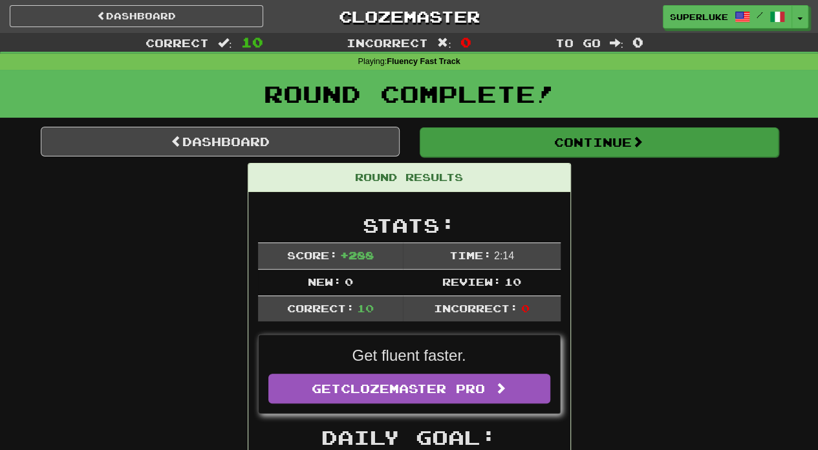  What do you see at coordinates (727, 17) in the screenshot?
I see `a: superluke /` at bounding box center [727, 17].